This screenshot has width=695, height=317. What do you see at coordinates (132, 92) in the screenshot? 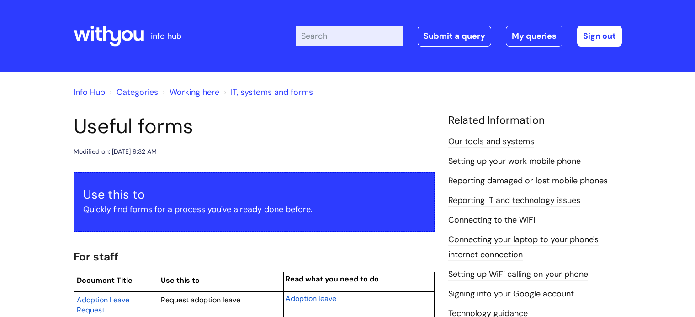
I see `li: Solution home` at bounding box center [132, 92].